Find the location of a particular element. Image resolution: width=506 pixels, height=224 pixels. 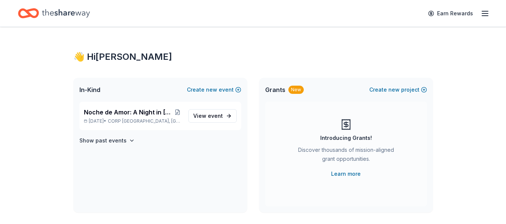

a: Home is located at coordinates (54, 13).